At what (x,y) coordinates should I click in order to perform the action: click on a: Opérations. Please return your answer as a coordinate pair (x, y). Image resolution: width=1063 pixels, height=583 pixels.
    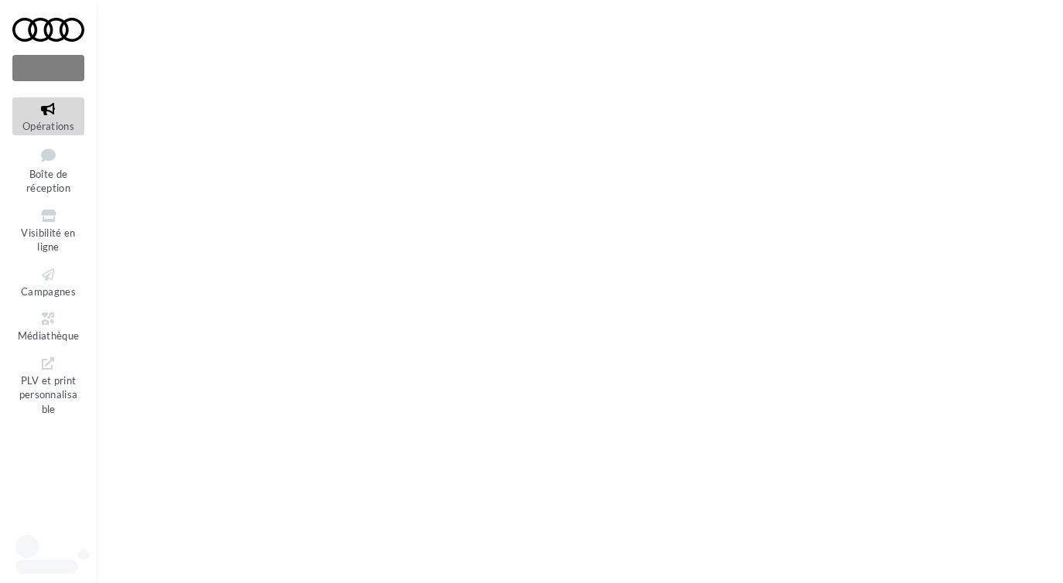
    Looking at the image, I should click on (48, 116).